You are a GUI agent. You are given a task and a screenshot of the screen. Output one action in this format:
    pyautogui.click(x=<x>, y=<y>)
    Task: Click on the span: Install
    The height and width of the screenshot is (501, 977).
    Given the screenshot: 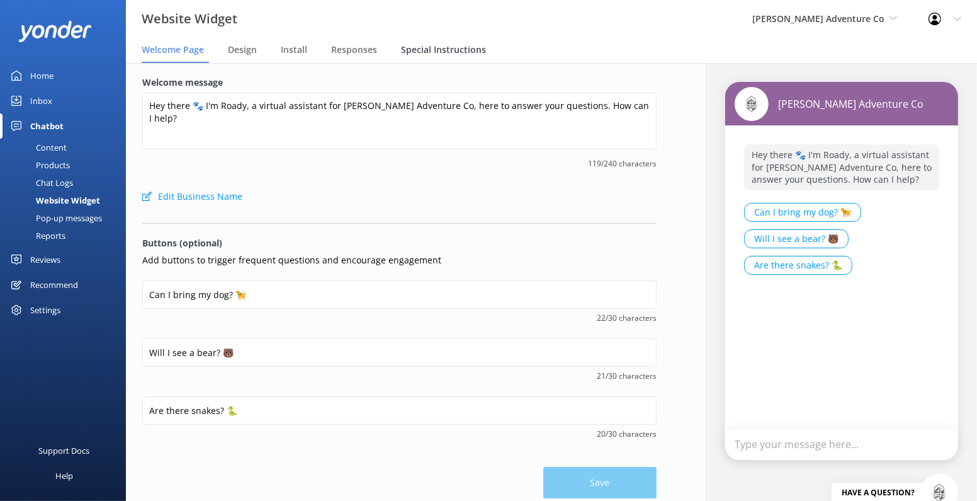 What is the action you would take?
    pyautogui.click(x=294, y=50)
    